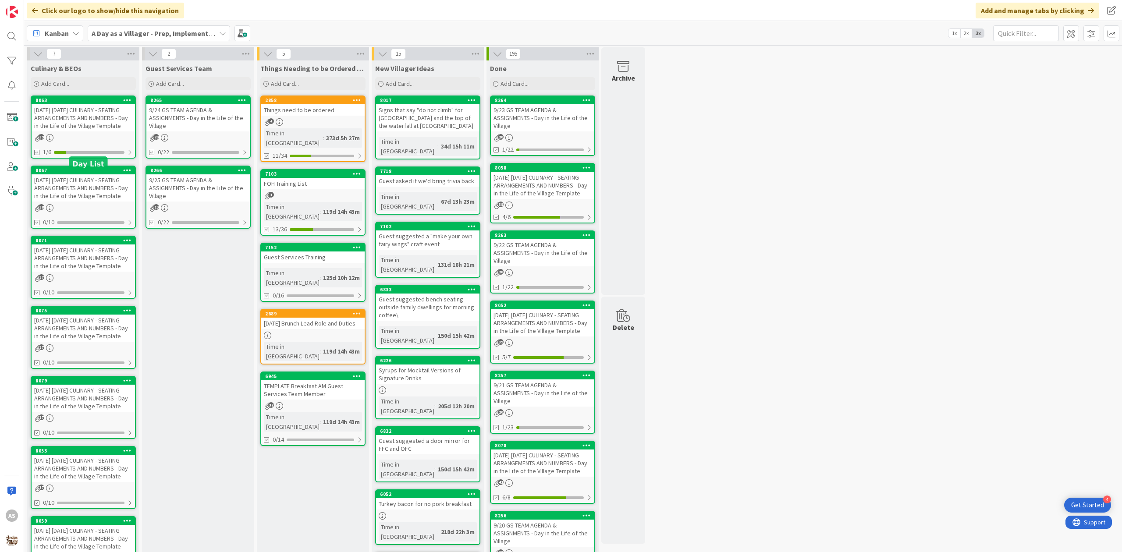 The image size is (1122, 552). What do you see at coordinates (85, 451) in the screenshot?
I see `div: 8053` at bounding box center [85, 451].